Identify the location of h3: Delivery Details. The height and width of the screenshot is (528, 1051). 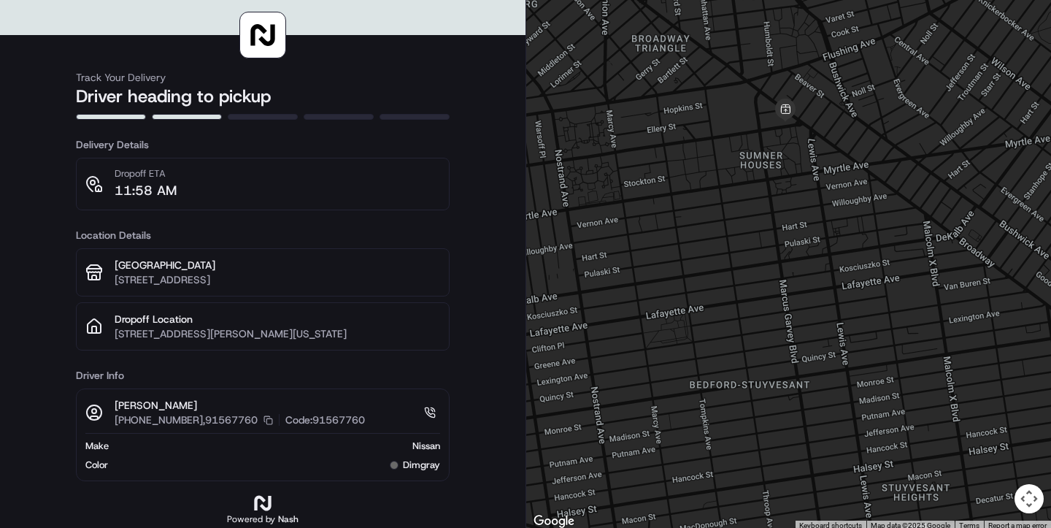
(263, 145).